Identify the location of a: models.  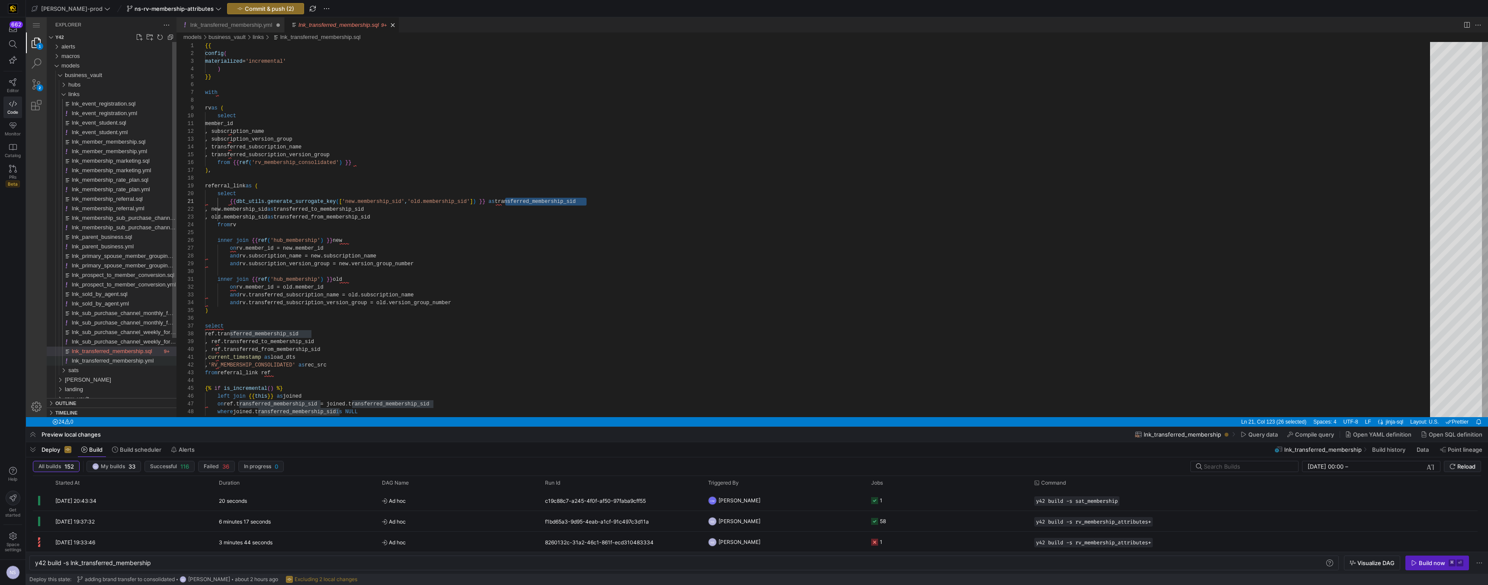
(166, 19).